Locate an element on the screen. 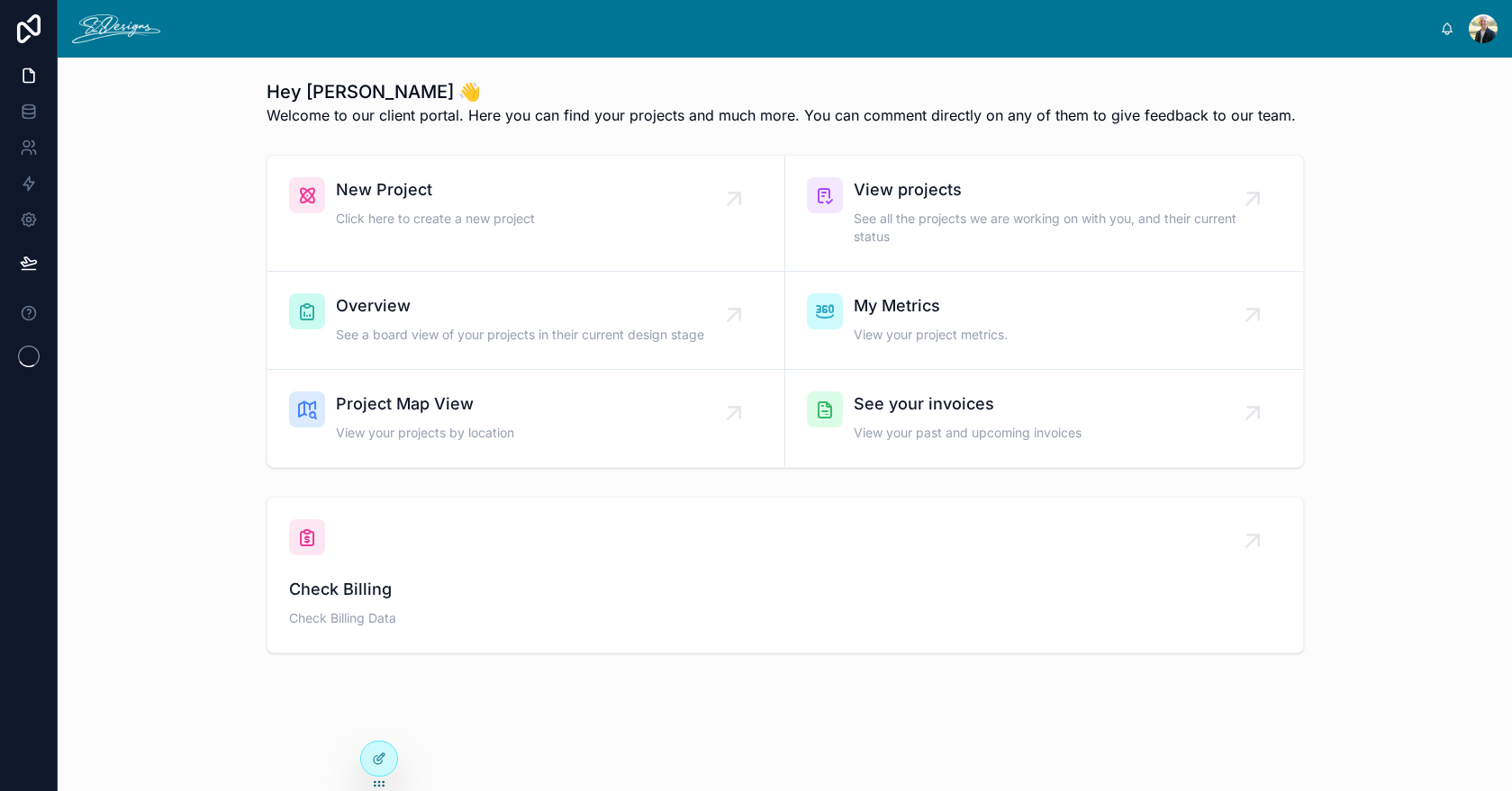  span: See a board view of your projects in their current design stage is located at coordinates (519, 335).